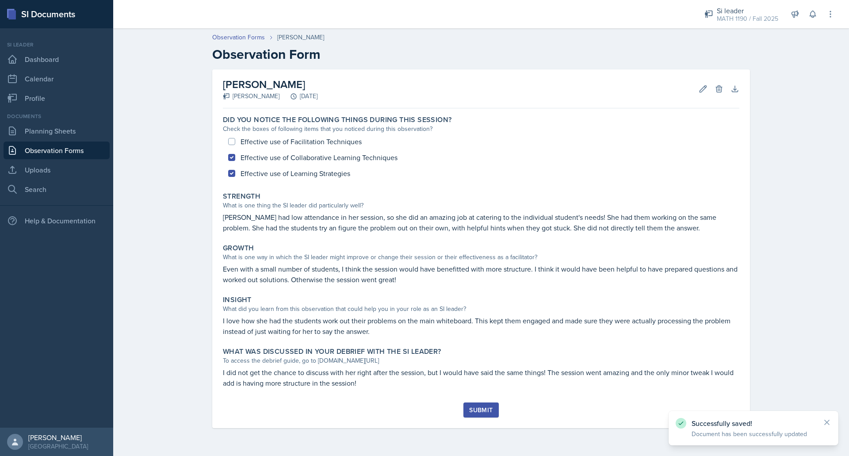 The width and height of the screenshot is (849, 456). Describe the element at coordinates (57, 116) in the screenshot. I see `div: Documents` at that location.